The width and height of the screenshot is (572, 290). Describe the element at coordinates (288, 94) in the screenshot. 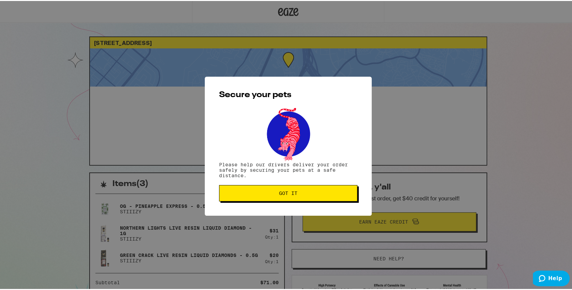

I see `h2: Secure your pets` at that location.